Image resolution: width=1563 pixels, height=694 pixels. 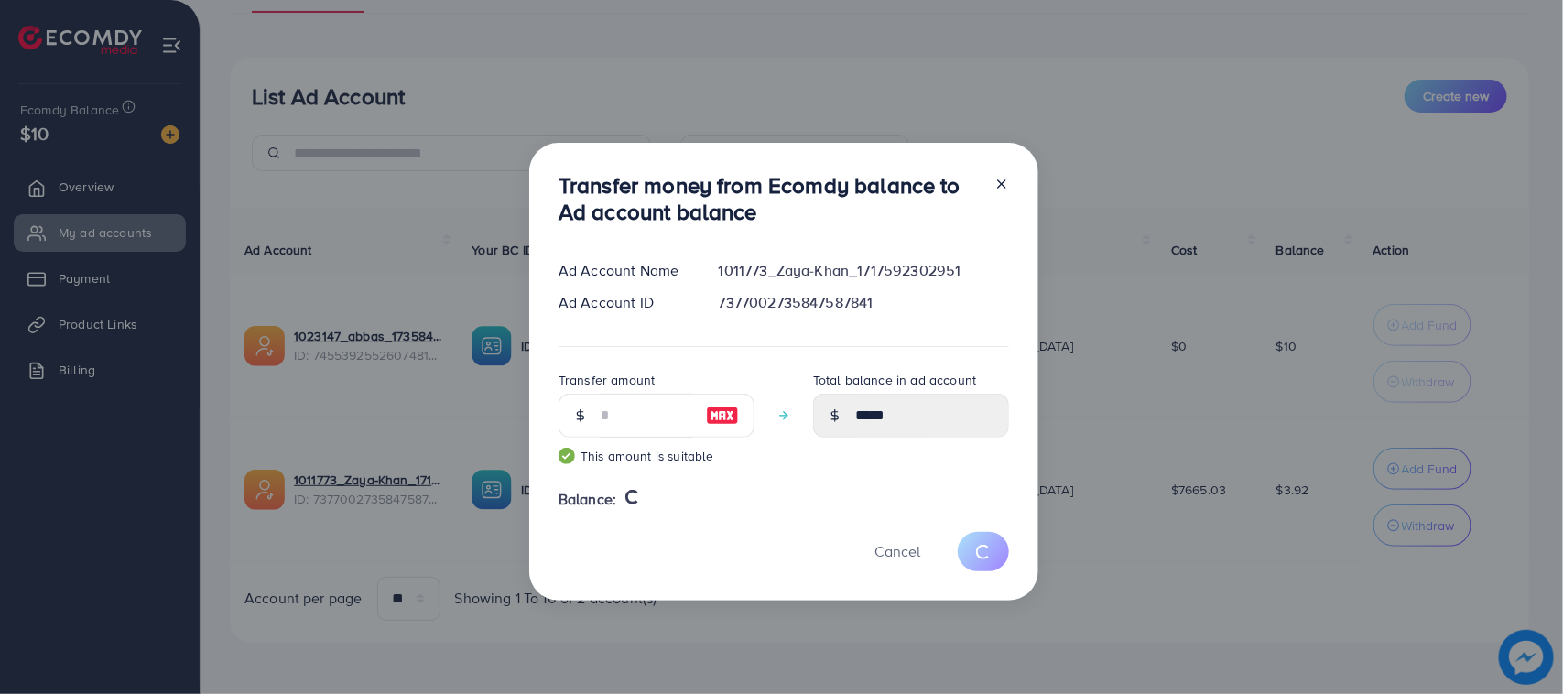 I want to click on button: Cancel, so click(x=898, y=551).